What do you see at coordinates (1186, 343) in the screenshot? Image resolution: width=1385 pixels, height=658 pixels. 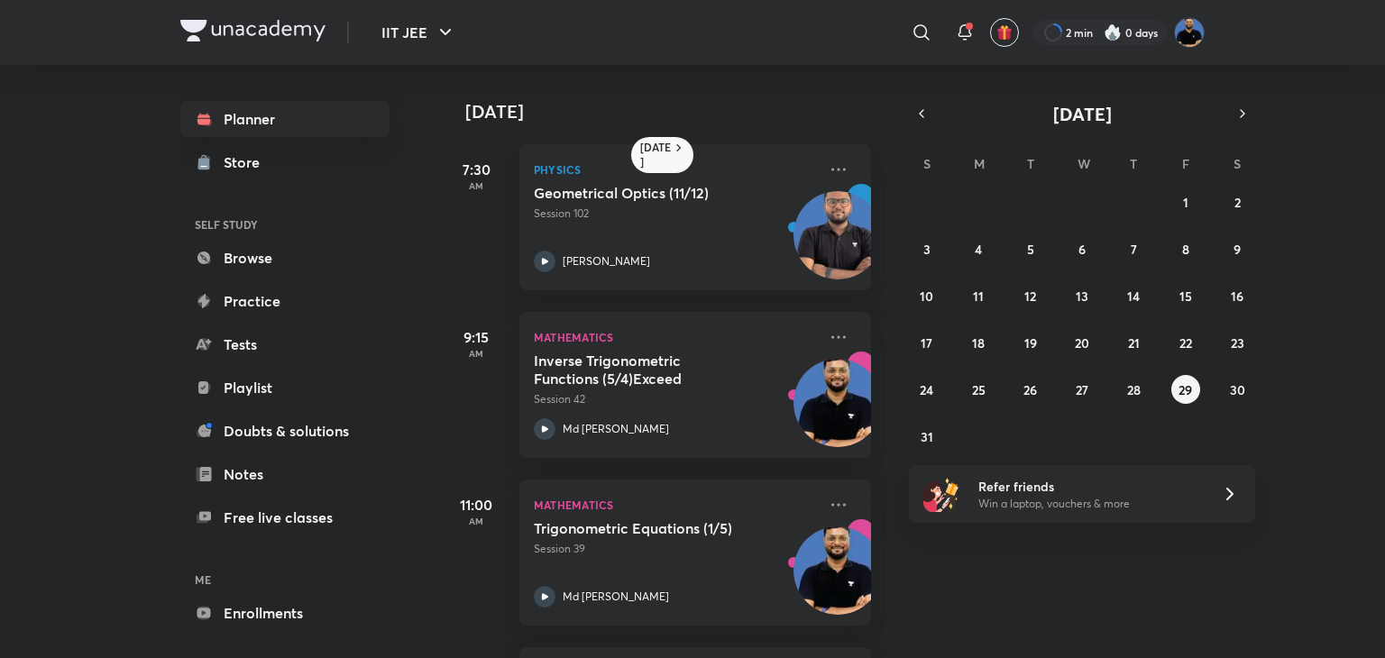 I see `abbr: August 22, 2025` at bounding box center [1186, 343].